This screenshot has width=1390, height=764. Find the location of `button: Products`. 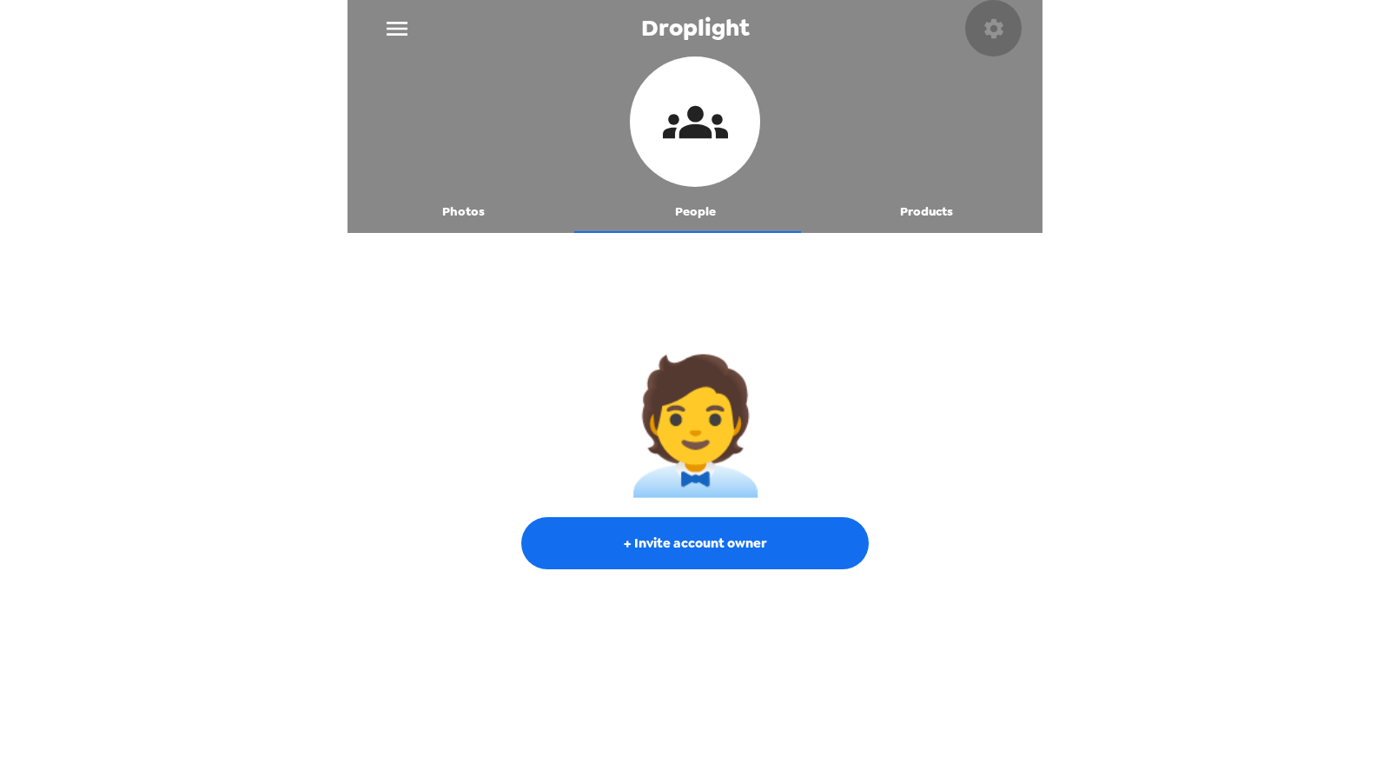

button: Products is located at coordinates (926, 212).